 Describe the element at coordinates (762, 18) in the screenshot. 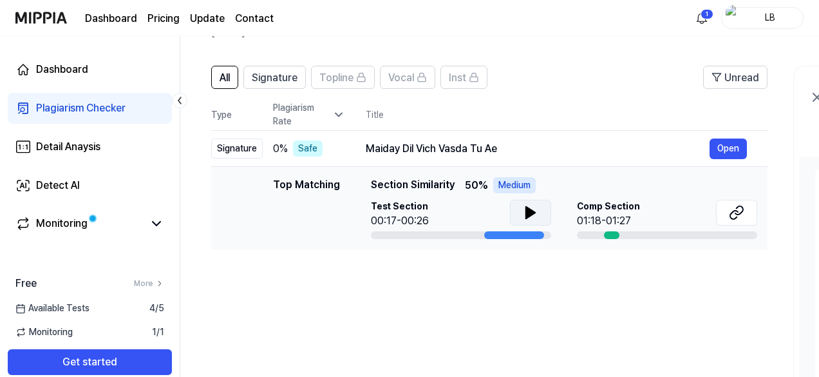

I see `button: profileLB` at that location.